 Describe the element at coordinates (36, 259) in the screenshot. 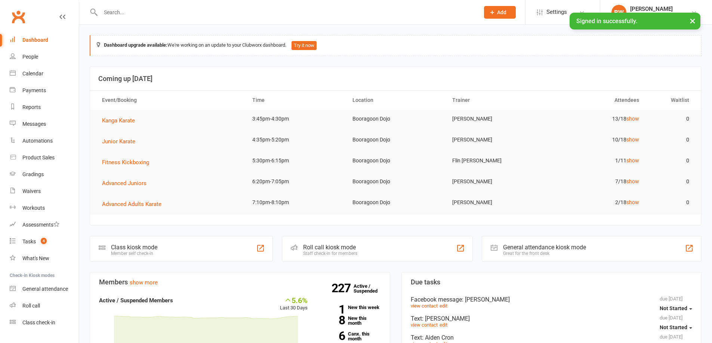

I see `div: What's New` at that location.